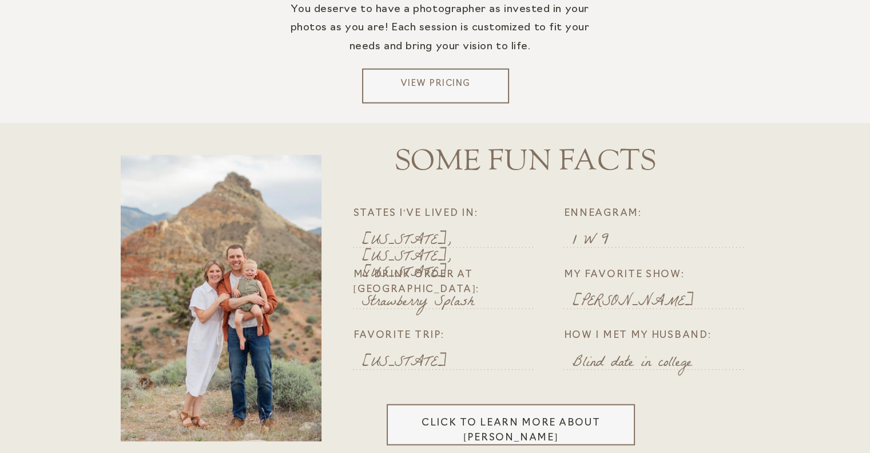 The image size is (870, 453). I want to click on h1: SOME FUN FACTS, so click(525, 154).